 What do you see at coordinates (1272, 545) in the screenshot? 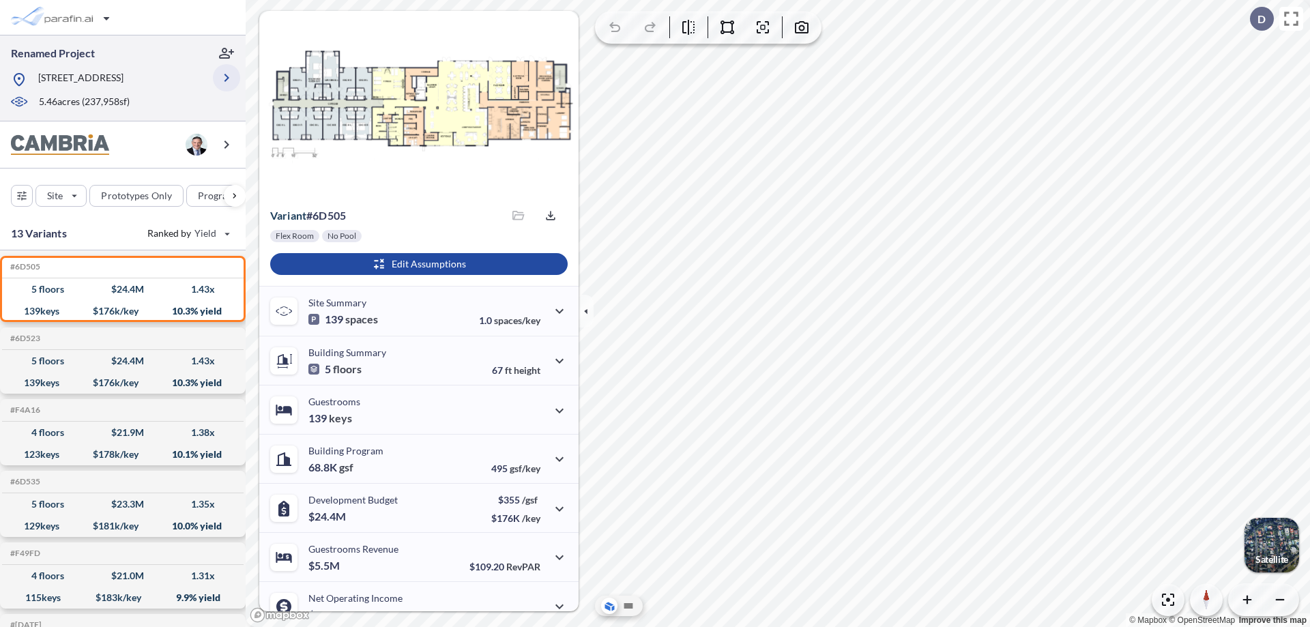
I see `button: Switcher ImageSatellite` at bounding box center [1272, 545].